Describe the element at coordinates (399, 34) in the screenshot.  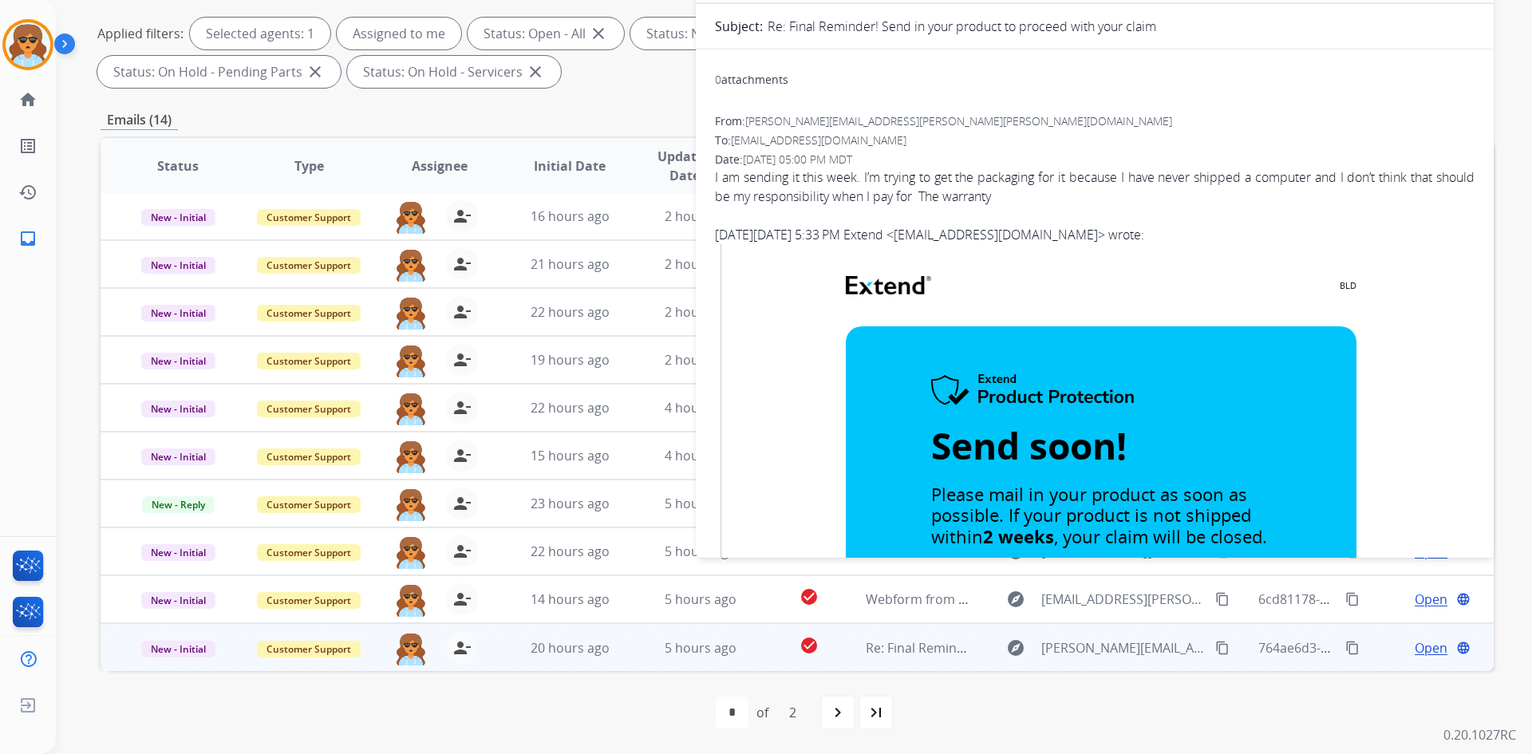
I see `div: Assigned to me` at that location.